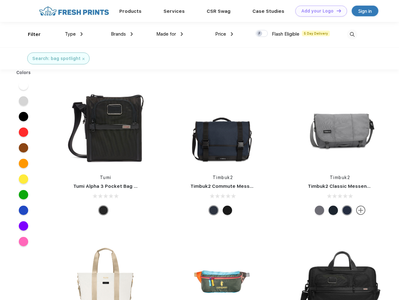 Image resolution: width=399 pixels, height=300 pixels. Describe the element at coordinates (361, 211) in the screenshot. I see `img: more.svg` at that location.